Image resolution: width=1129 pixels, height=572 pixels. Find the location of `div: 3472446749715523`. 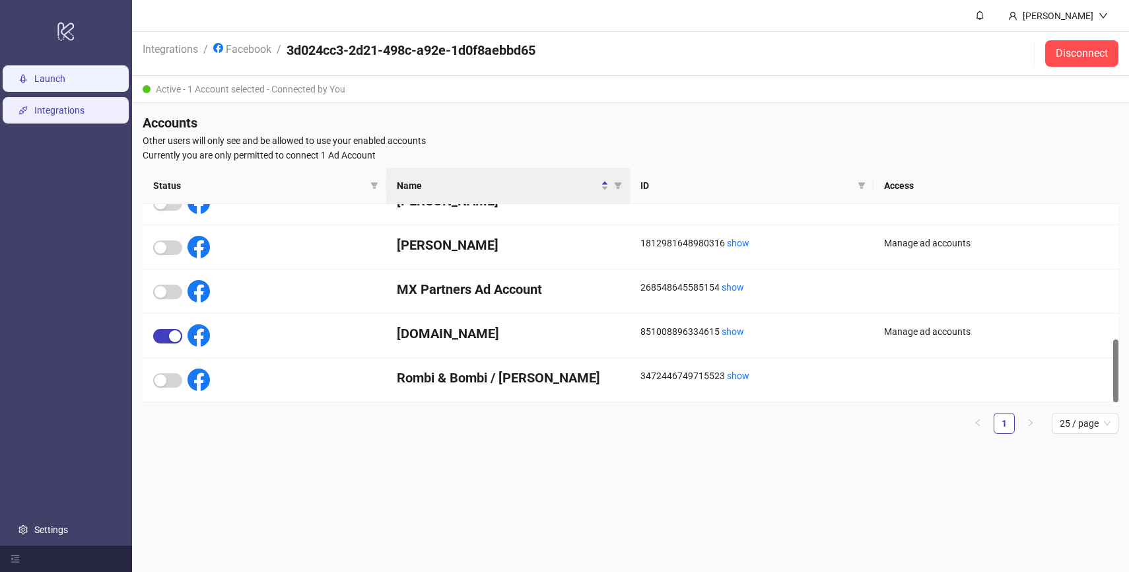

div: 3472446749715523 is located at coordinates (751, 376).